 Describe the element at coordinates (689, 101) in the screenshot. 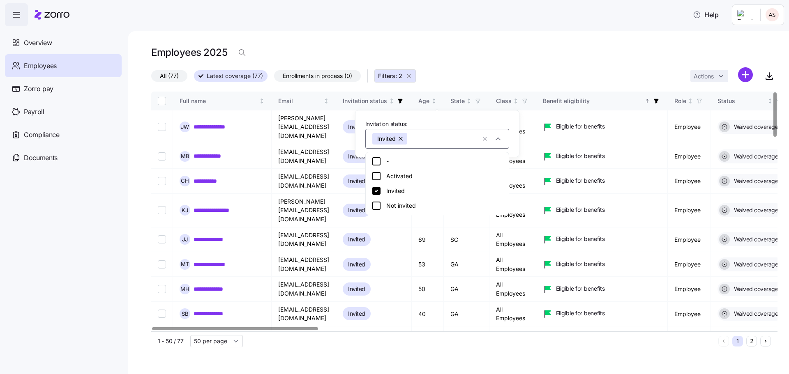

I see `th: RoleNot sorted` at that location.